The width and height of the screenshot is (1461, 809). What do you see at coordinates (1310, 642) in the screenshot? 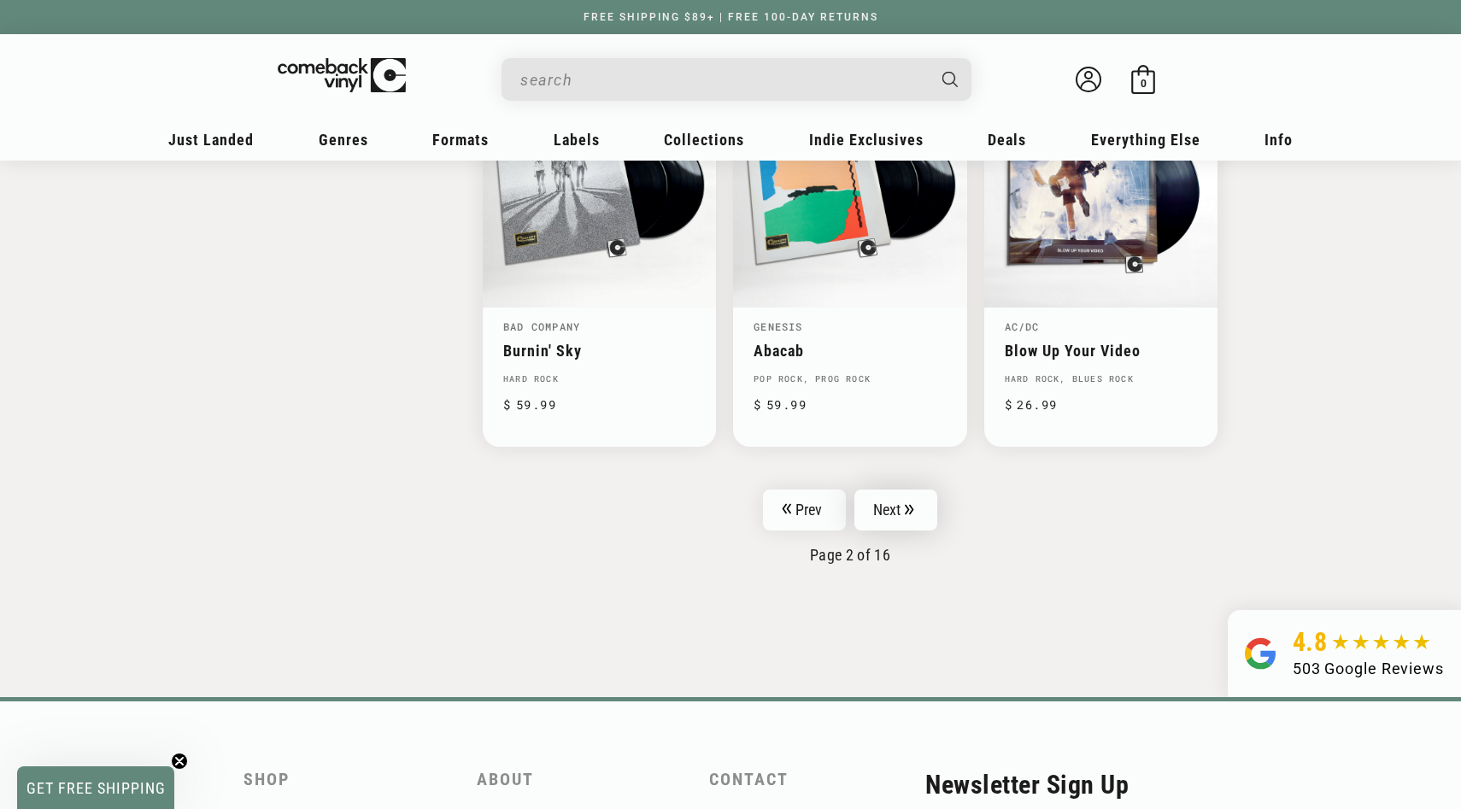
I see `span: 4.8` at bounding box center [1310, 642].